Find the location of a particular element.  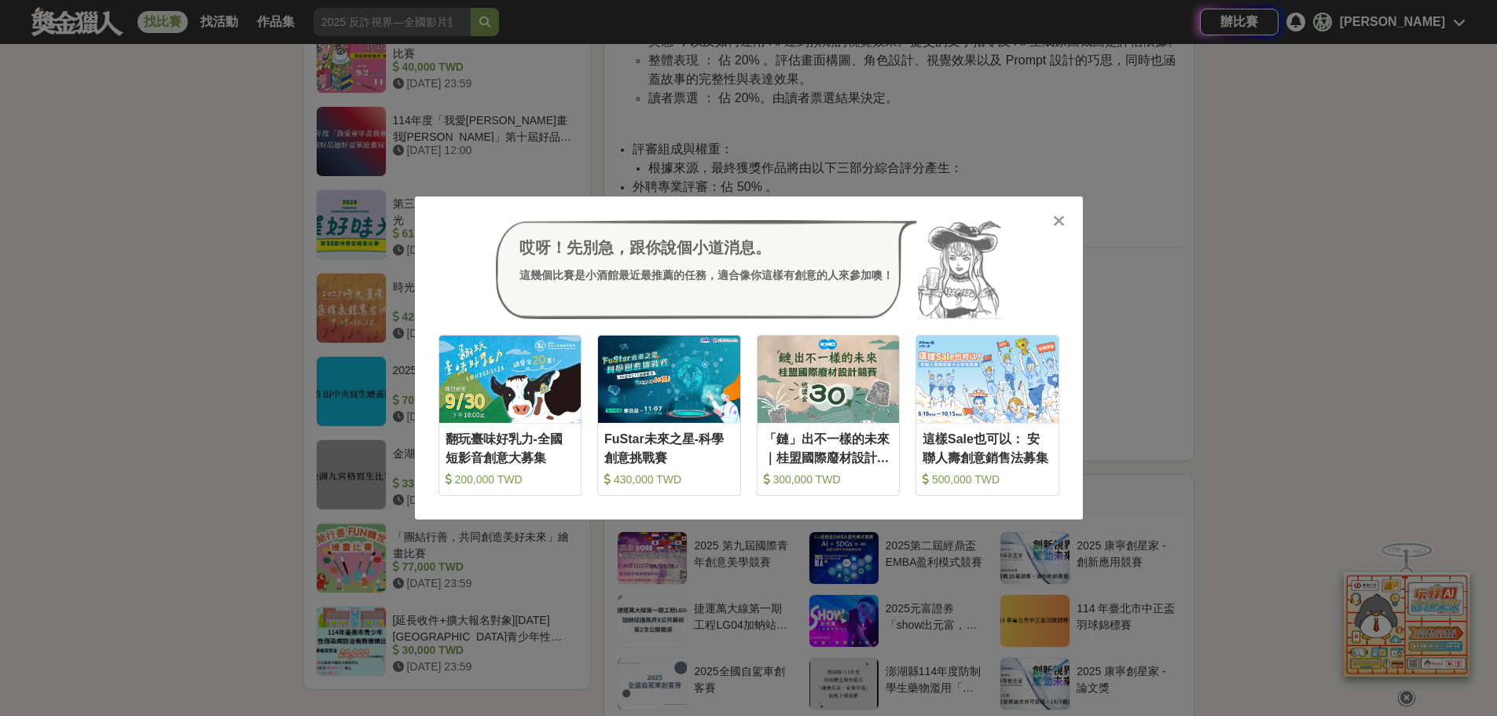

div: 這幾個比賽是小酒館最近最推薦的任務，適合像你這樣有創意的人來參加噢！ is located at coordinates (707, 275).